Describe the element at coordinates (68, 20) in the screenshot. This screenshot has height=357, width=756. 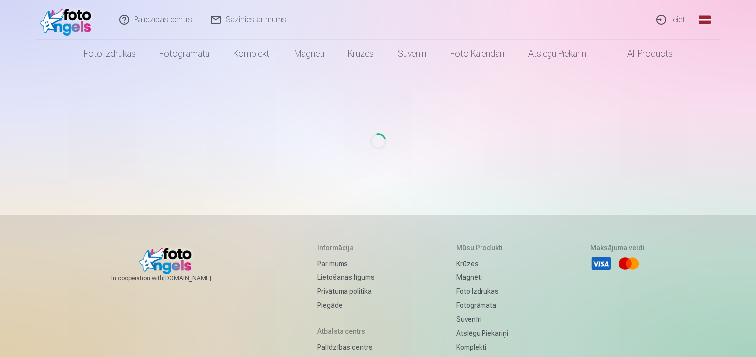
I see `img: /fa1` at that location.